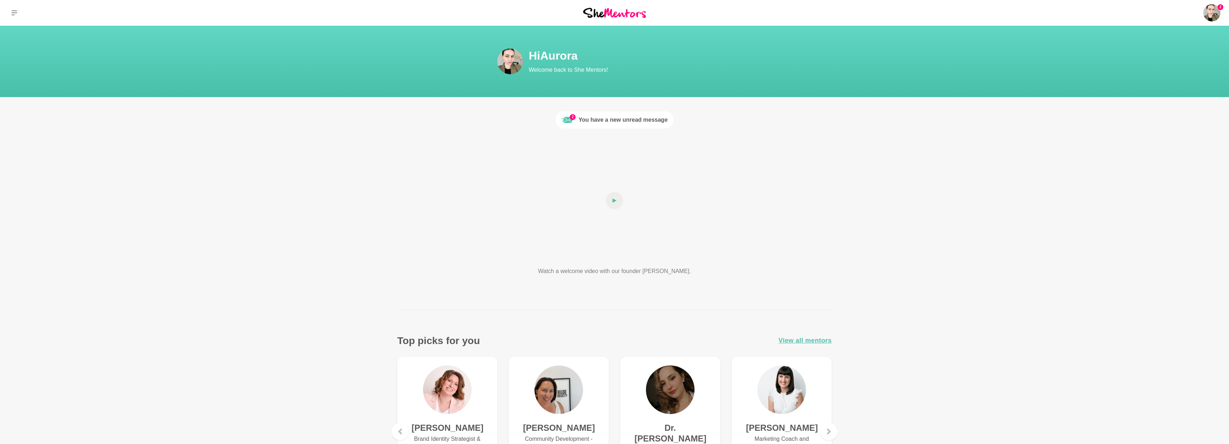 Image resolution: width=1229 pixels, height=444 pixels. I want to click on a: Aurora Francois2, so click(1211, 13).